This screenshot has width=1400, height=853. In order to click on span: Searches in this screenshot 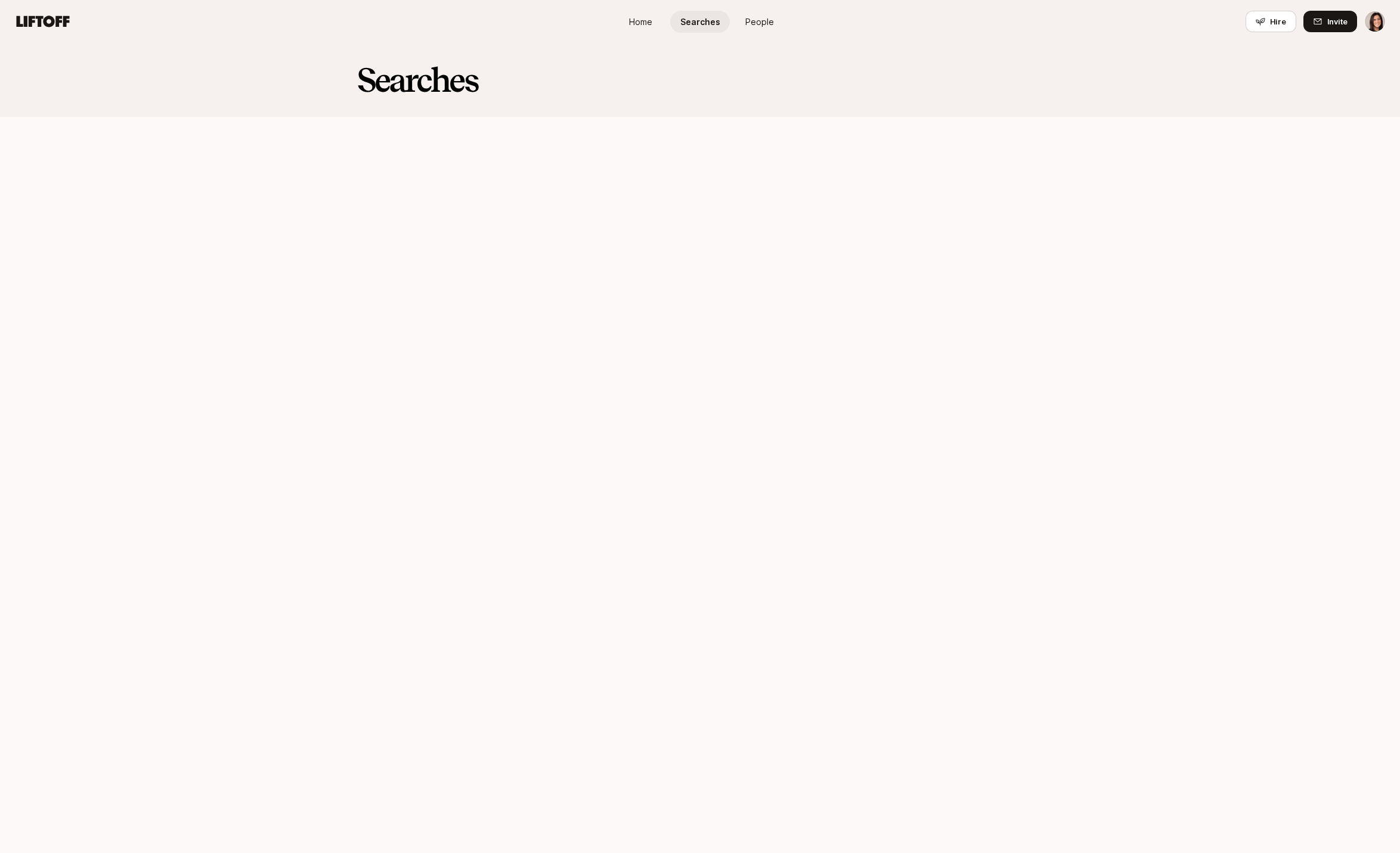, I will do `click(700, 21)`.